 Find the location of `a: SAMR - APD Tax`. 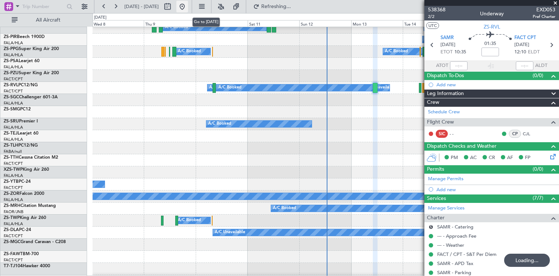

a: SAMR - APD Tax is located at coordinates (455, 264).